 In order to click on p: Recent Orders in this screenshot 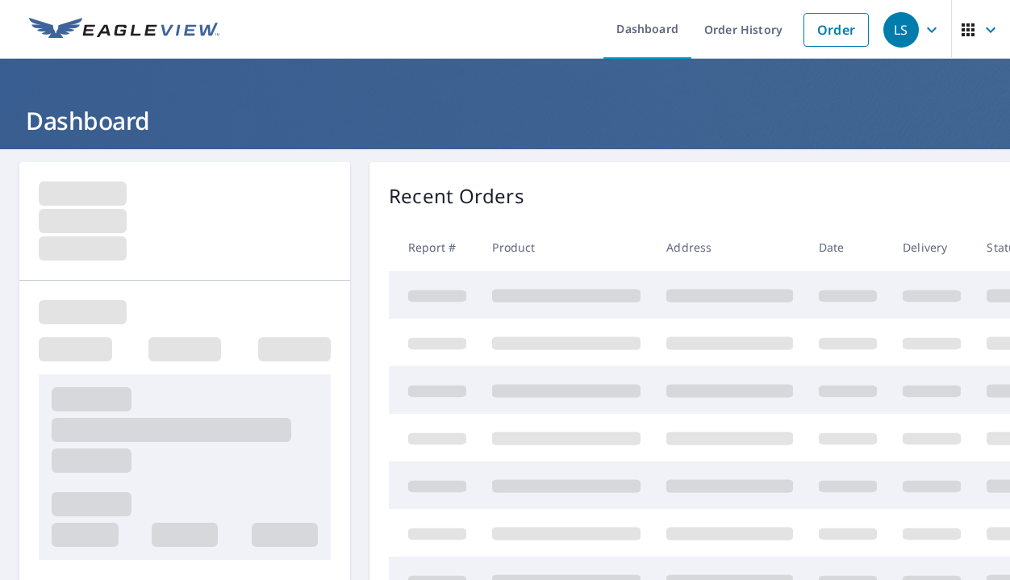, I will do `click(456, 196)`.